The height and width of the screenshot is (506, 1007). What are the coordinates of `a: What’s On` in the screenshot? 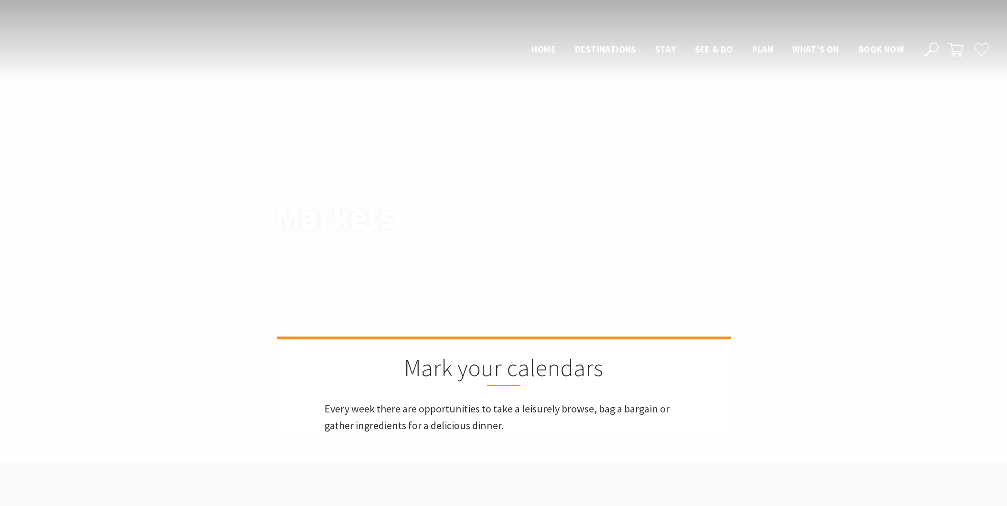 It's located at (323, 187).